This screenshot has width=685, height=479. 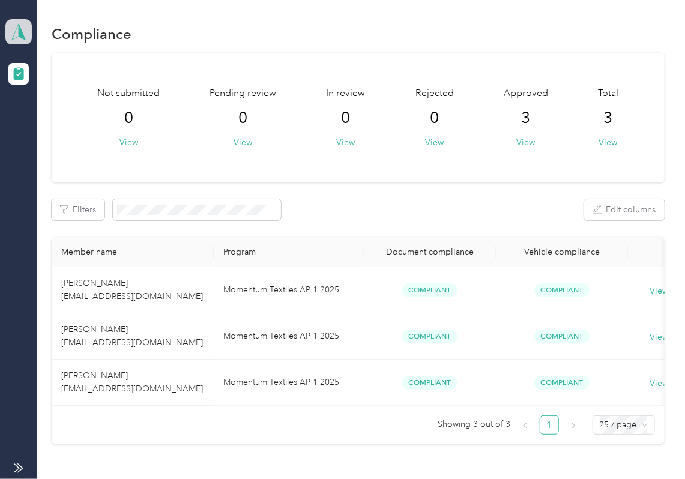 I want to click on button: Edit columns, so click(x=624, y=209).